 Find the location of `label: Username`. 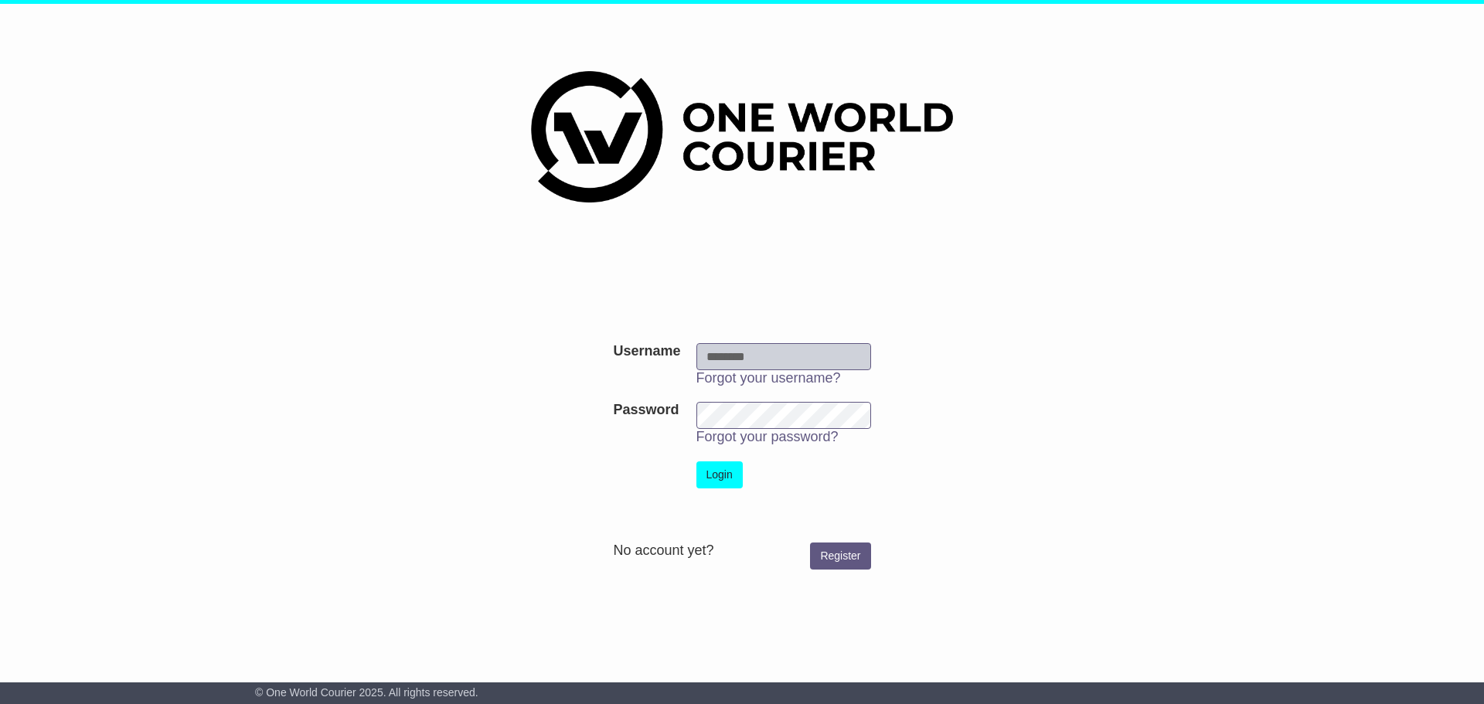

label: Username is located at coordinates (646, 352).